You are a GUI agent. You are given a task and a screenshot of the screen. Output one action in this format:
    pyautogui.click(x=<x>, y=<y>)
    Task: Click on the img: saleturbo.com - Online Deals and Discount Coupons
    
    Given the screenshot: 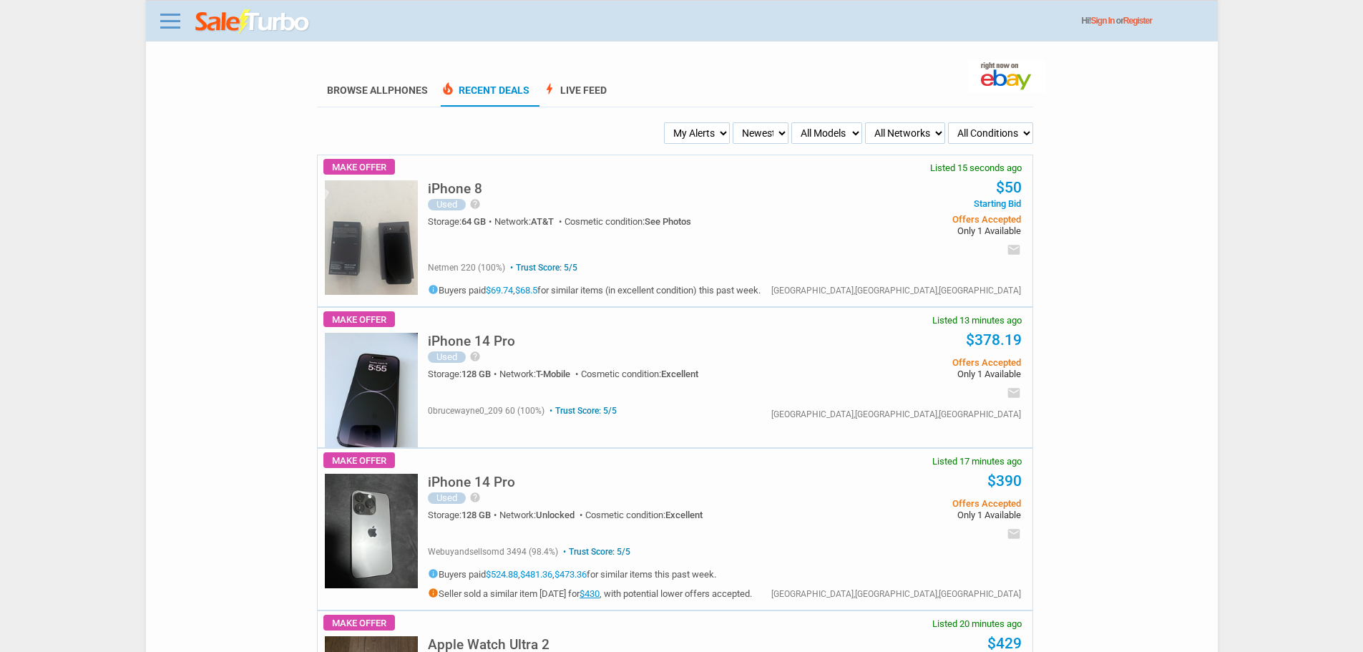 What is the action you would take?
    pyautogui.click(x=252, y=22)
    